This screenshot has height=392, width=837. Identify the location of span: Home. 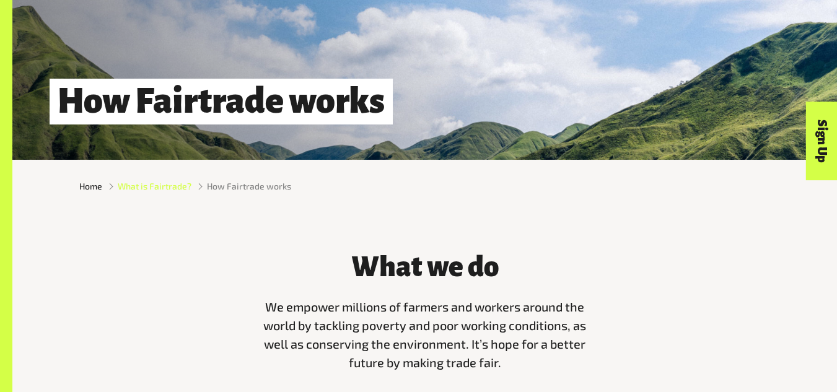
(90, 186).